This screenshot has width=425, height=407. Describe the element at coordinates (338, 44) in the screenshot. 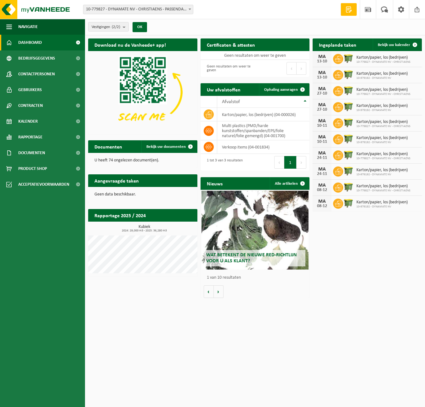

I see `h2: Ingeplande taken` at that location.